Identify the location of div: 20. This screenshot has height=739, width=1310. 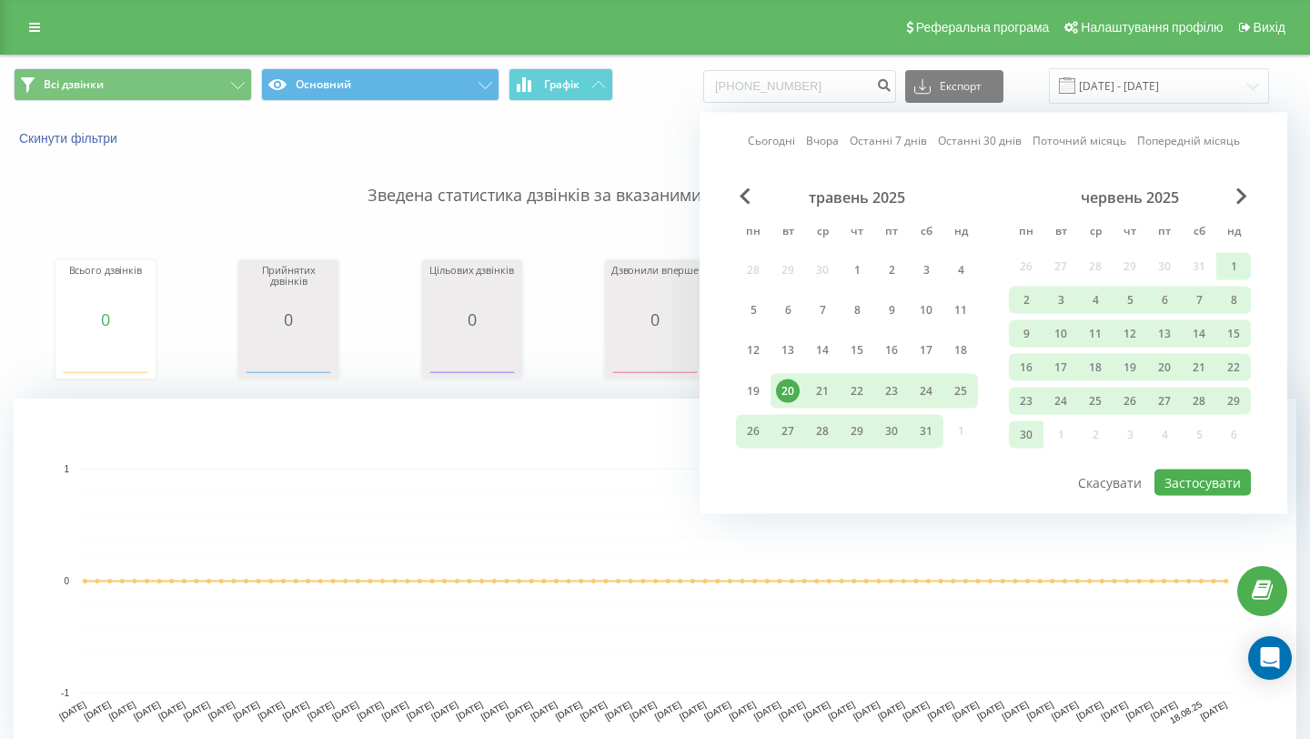
(1165, 368).